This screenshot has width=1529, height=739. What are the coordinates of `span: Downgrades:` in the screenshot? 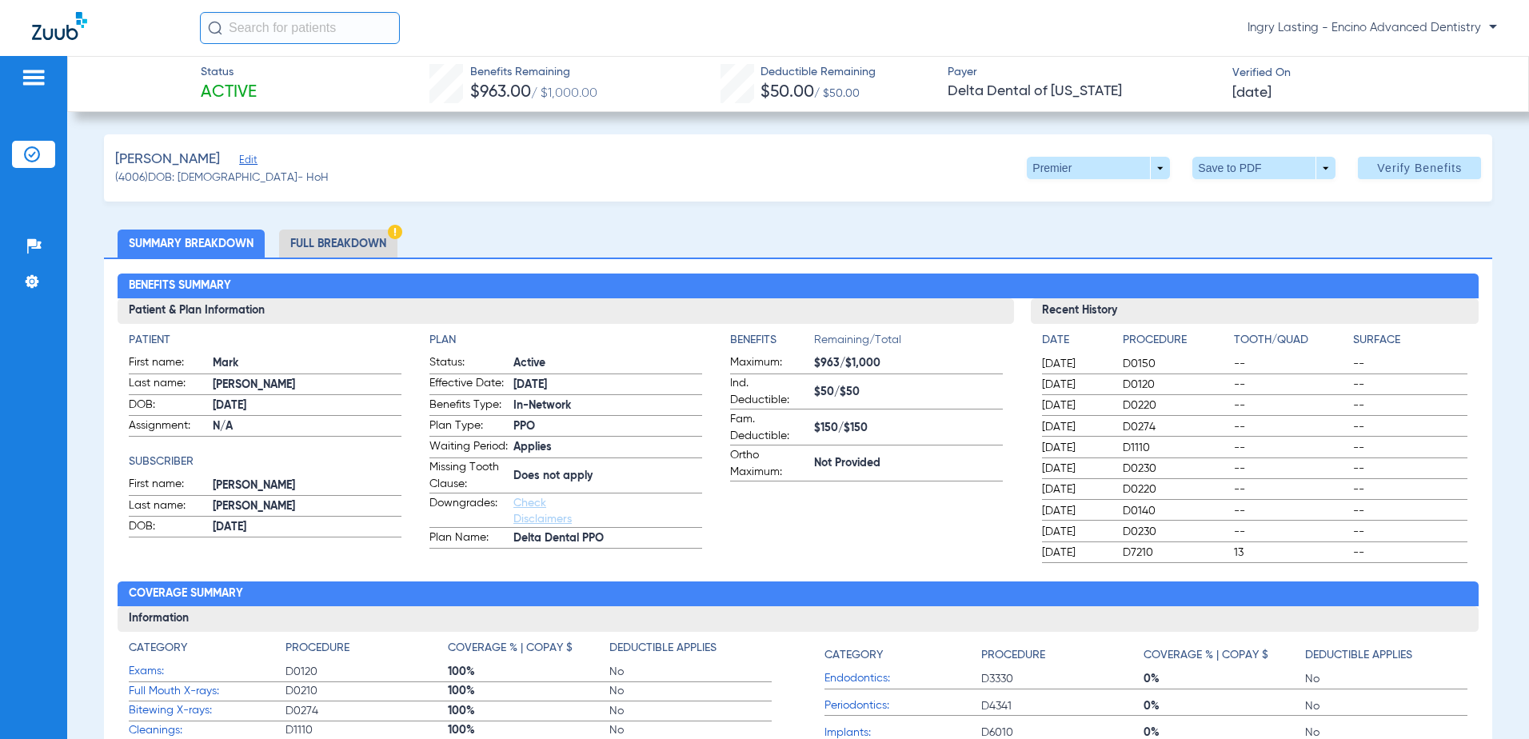 It's located at (468, 511).